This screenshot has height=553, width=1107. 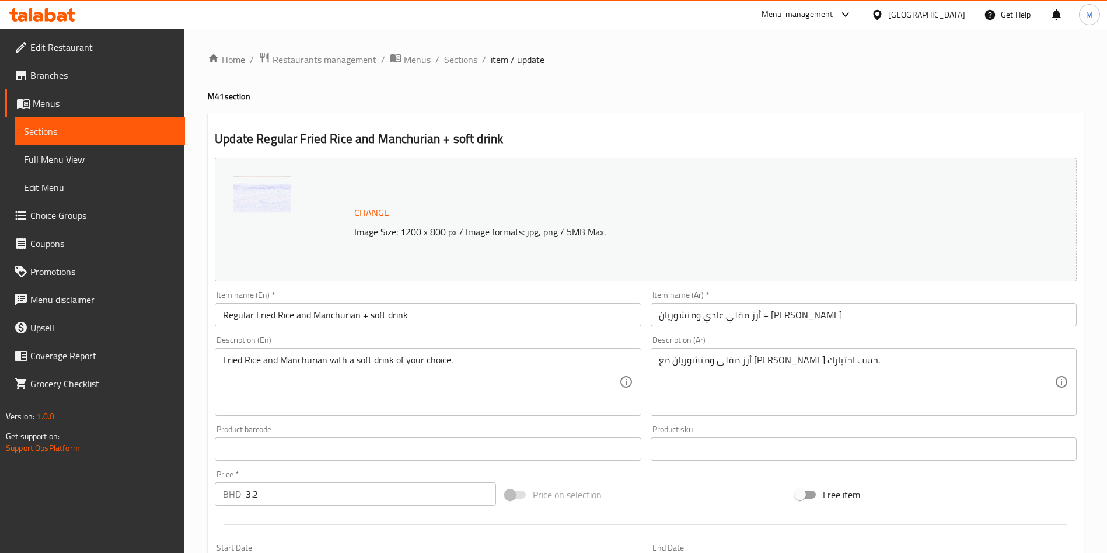 What do you see at coordinates (45, 416) in the screenshot?
I see `span: 1.0.0` at bounding box center [45, 416].